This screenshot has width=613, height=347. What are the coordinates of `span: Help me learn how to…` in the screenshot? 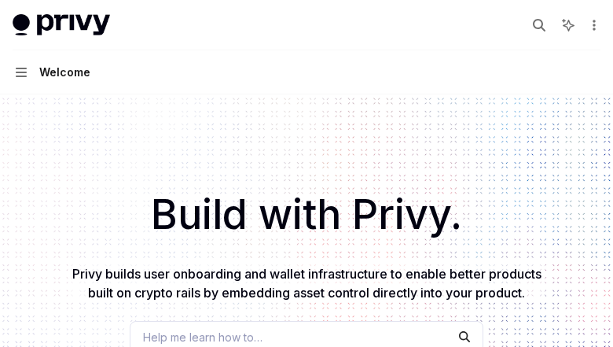 It's located at (203, 336).